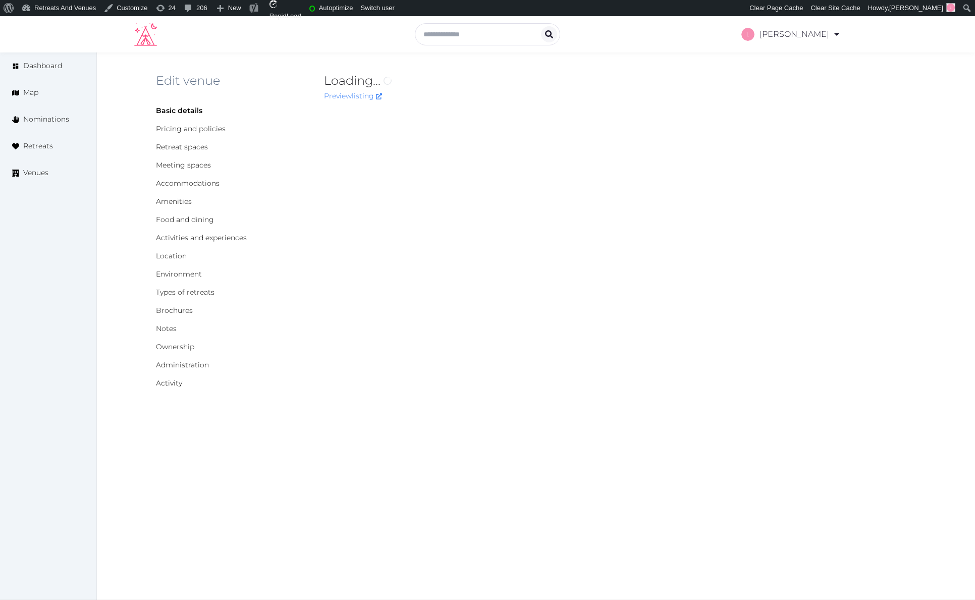 The width and height of the screenshot is (975, 600). What do you see at coordinates (174, 310) in the screenshot?
I see `a: Brochures` at bounding box center [174, 310].